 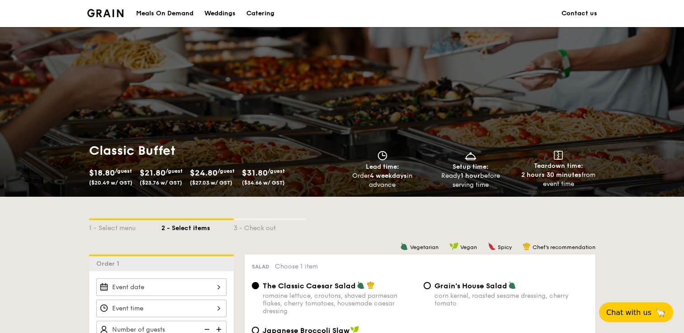 What do you see at coordinates (470, 181) in the screenshot?
I see `div: Ready before serving time` at bounding box center [470, 181].